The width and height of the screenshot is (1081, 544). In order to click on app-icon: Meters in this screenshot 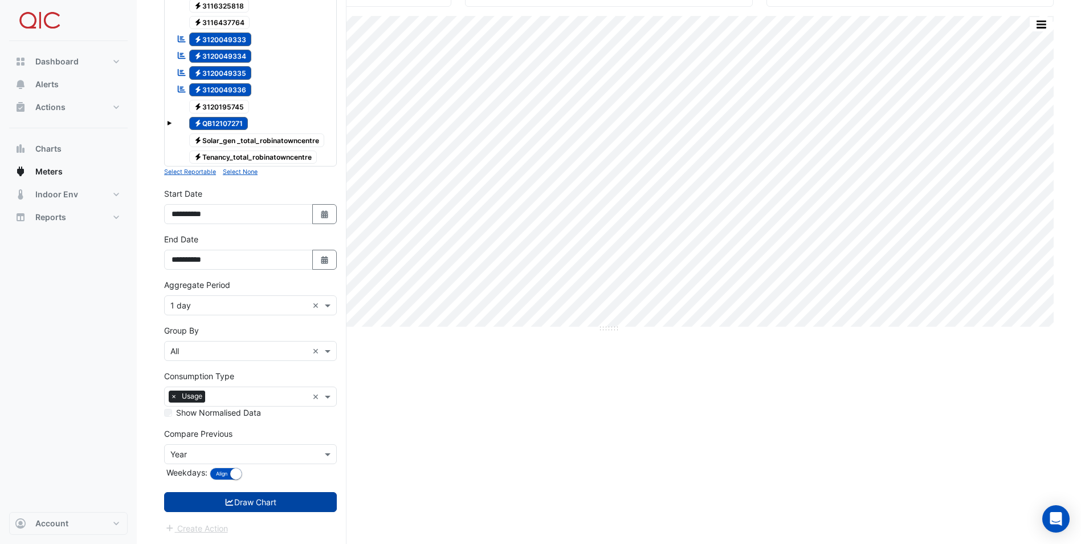, I will do `click(21, 172)`.